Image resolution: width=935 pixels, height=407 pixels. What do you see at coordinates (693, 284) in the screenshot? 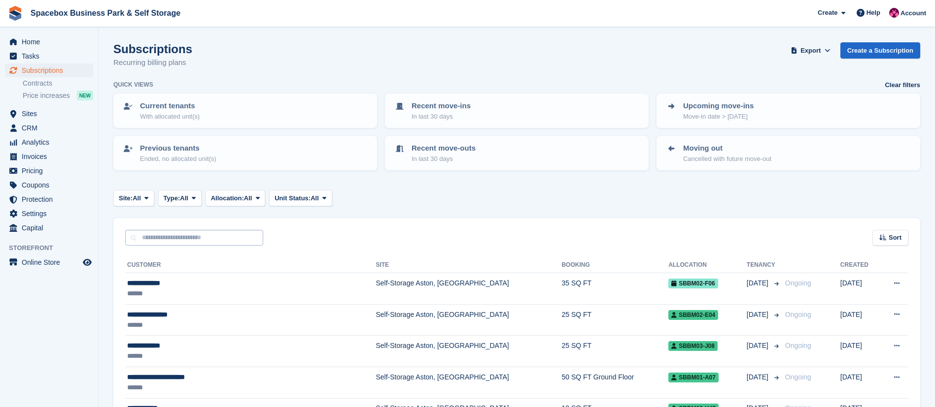
I see `span: SBBM02-F06` at bounding box center [693, 284].